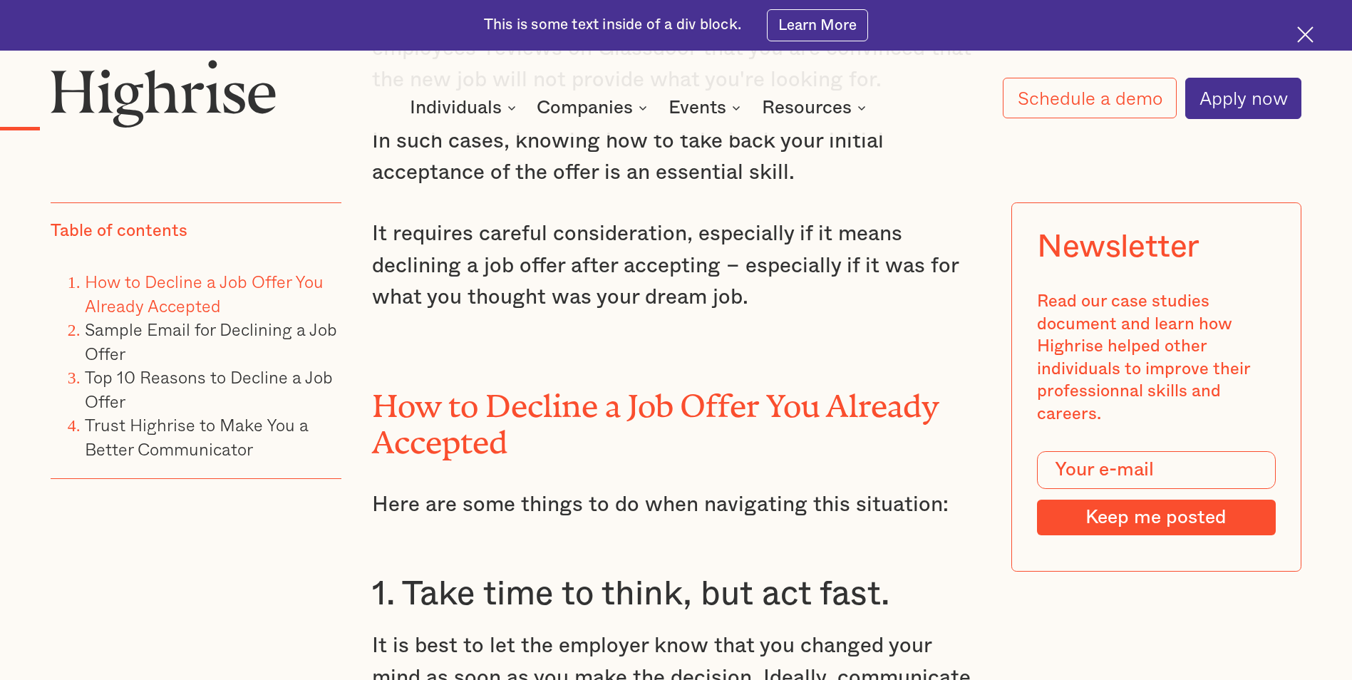 This screenshot has width=1352, height=680. What do you see at coordinates (676, 265) in the screenshot?
I see `p: It requires careful consideration, especially if it means declining a job offer after accepting –...` at bounding box center [676, 265].